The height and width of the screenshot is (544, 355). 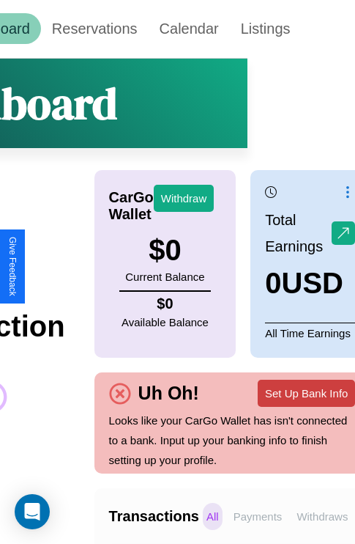 I want to click on button: Set Up Bank Info, so click(x=306, y=393).